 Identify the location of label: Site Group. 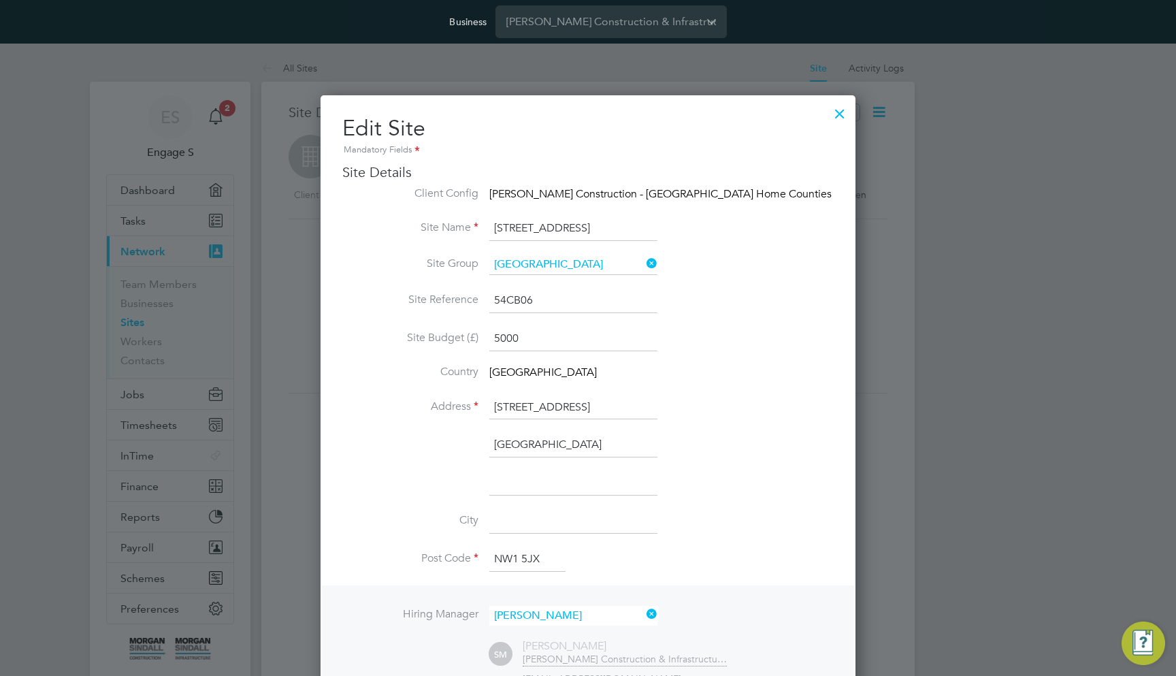
(410, 263).